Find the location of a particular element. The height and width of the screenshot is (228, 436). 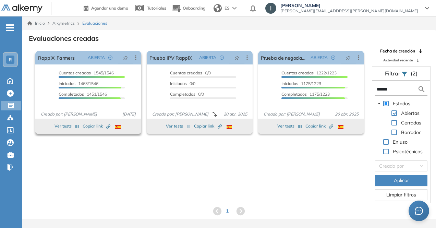

a: Agendar una demo is located at coordinates (106, 8).